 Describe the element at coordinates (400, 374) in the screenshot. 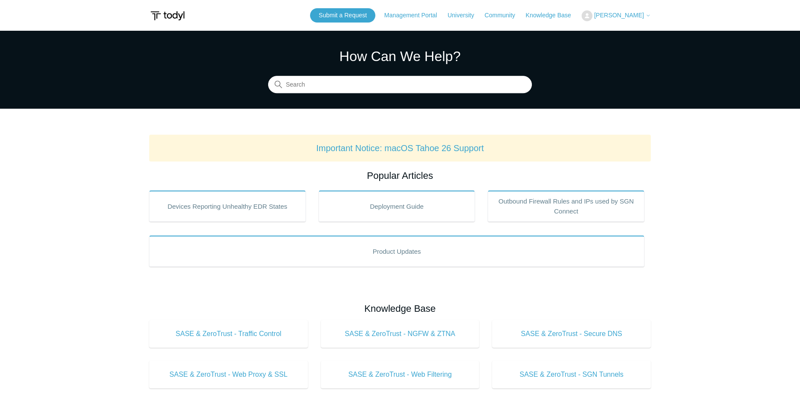

I see `span: SASE & ZeroTrust - Web Filtering` at that location.